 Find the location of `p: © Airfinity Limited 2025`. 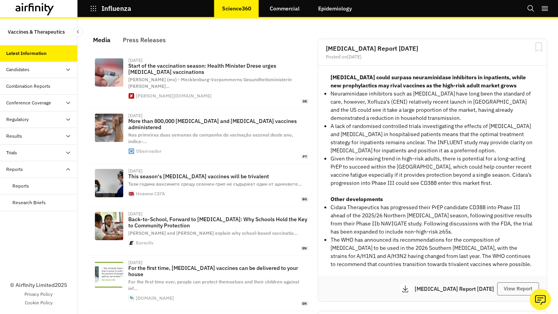

p: © Airfinity Limited 2025 is located at coordinates (38, 285).